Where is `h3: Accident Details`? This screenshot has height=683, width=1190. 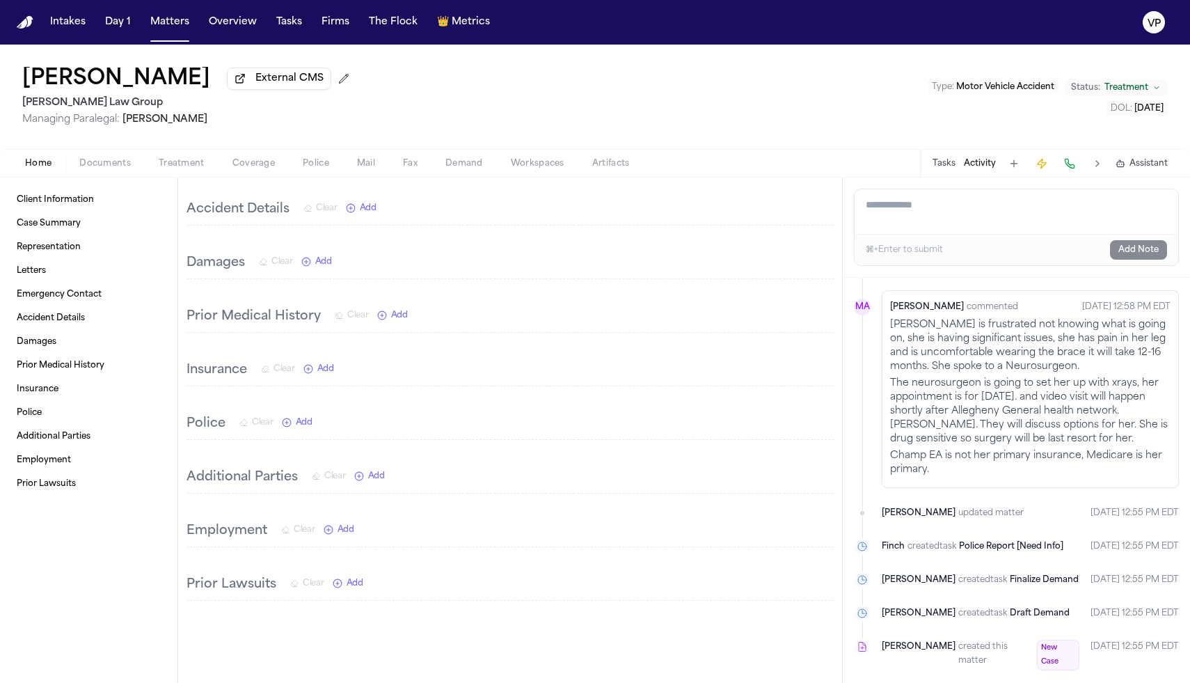
h3: Accident Details is located at coordinates (238, 209).